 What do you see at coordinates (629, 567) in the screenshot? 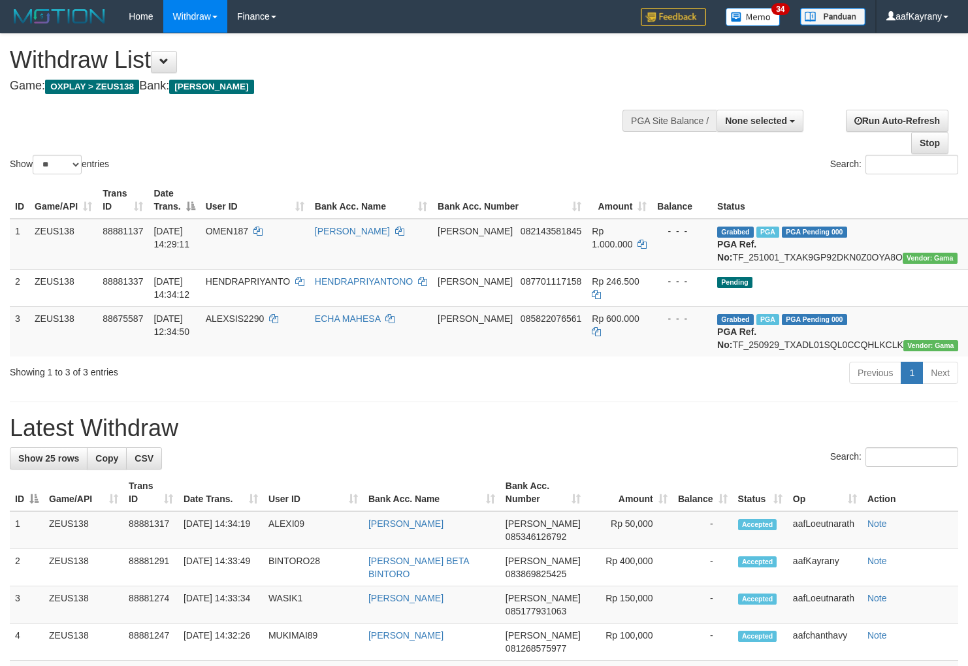
I see `td: Rp 400,000` at bounding box center [629, 567].